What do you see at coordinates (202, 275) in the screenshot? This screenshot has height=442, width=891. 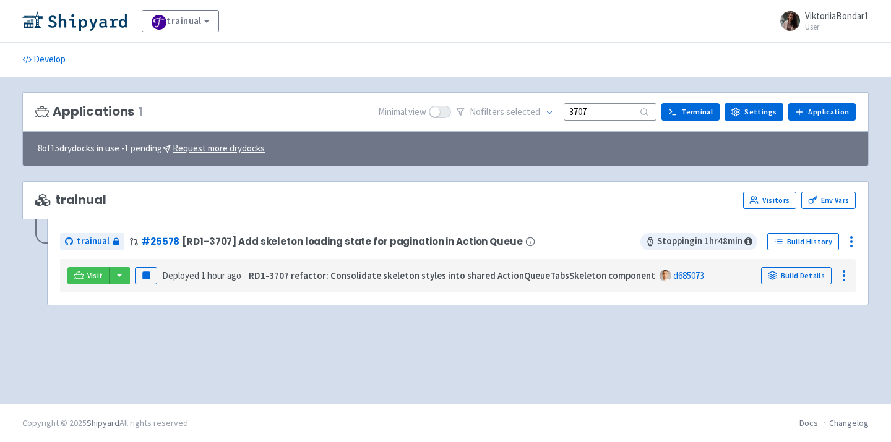 I see `span: Deployed` at bounding box center [202, 275].